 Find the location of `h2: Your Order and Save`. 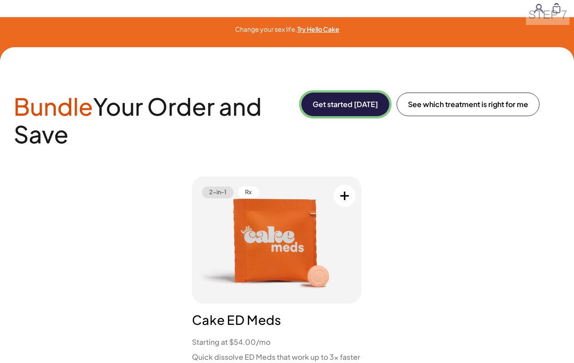

h2: Your Order and Save is located at coordinates (152, 120).